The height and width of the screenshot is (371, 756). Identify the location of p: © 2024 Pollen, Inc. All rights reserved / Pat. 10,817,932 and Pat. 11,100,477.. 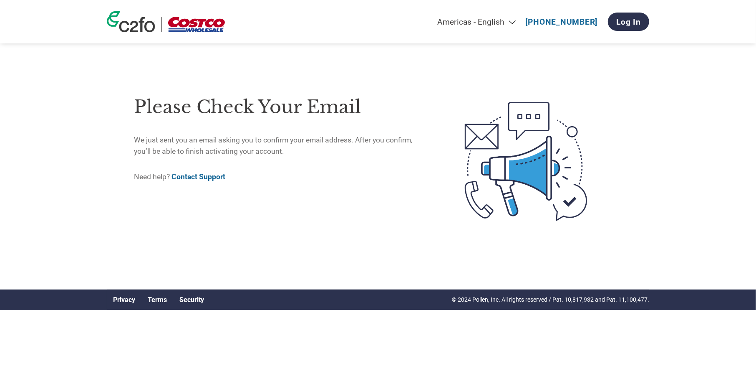
(551, 299).